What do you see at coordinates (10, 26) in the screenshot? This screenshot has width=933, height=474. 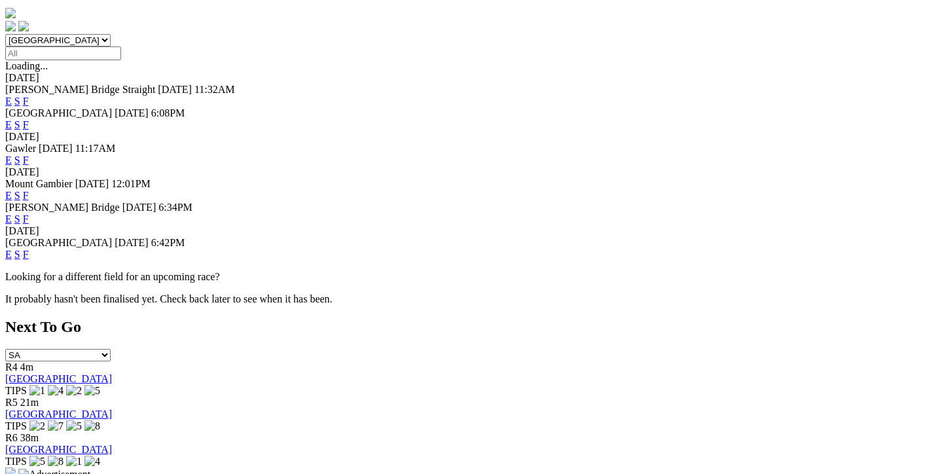 I see `img: facebook.svg` at bounding box center [10, 26].